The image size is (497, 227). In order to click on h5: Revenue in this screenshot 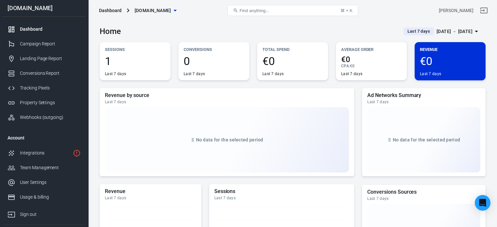, I will do `click(150, 191)`.